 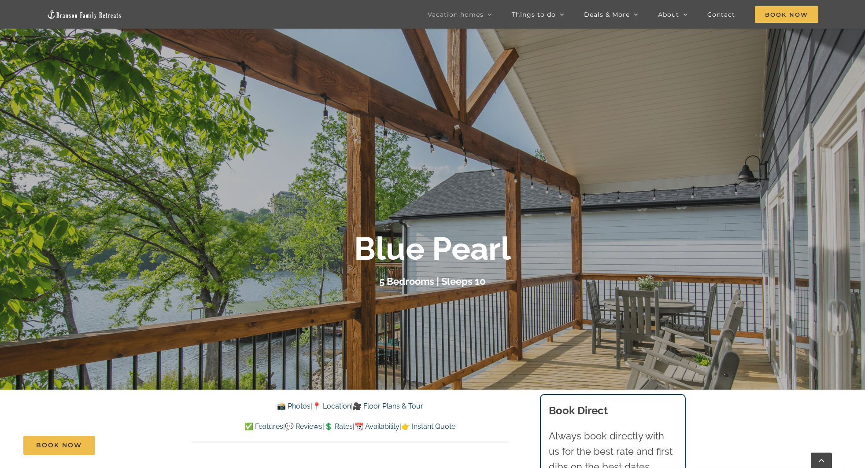 What do you see at coordinates (721, 15) in the screenshot?
I see `span: Contact` at bounding box center [721, 15].